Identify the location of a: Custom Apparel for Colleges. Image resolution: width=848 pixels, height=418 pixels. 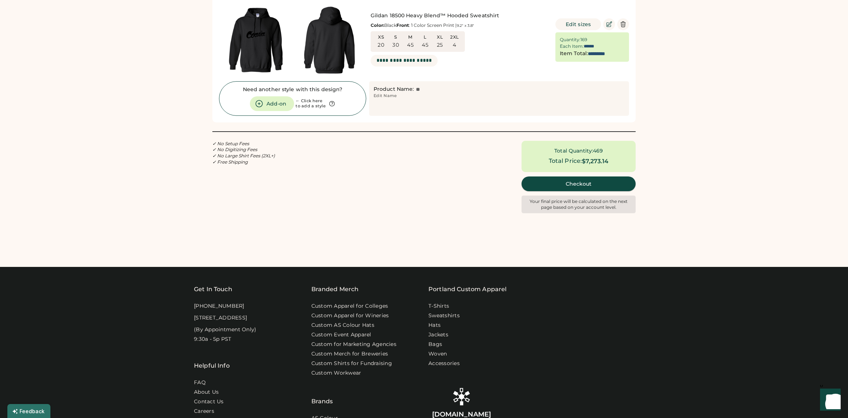
(349, 306).